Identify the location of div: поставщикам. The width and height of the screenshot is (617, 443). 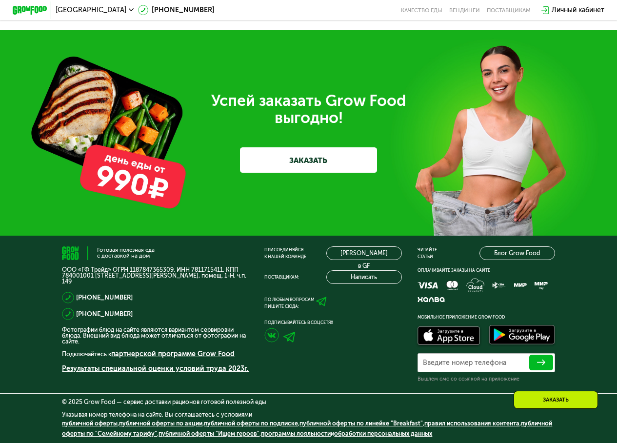
(509, 10).